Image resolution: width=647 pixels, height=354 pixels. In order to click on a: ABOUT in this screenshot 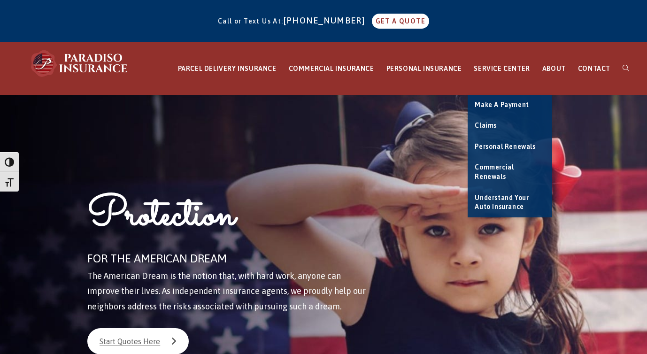, I will do `click(554, 68)`.